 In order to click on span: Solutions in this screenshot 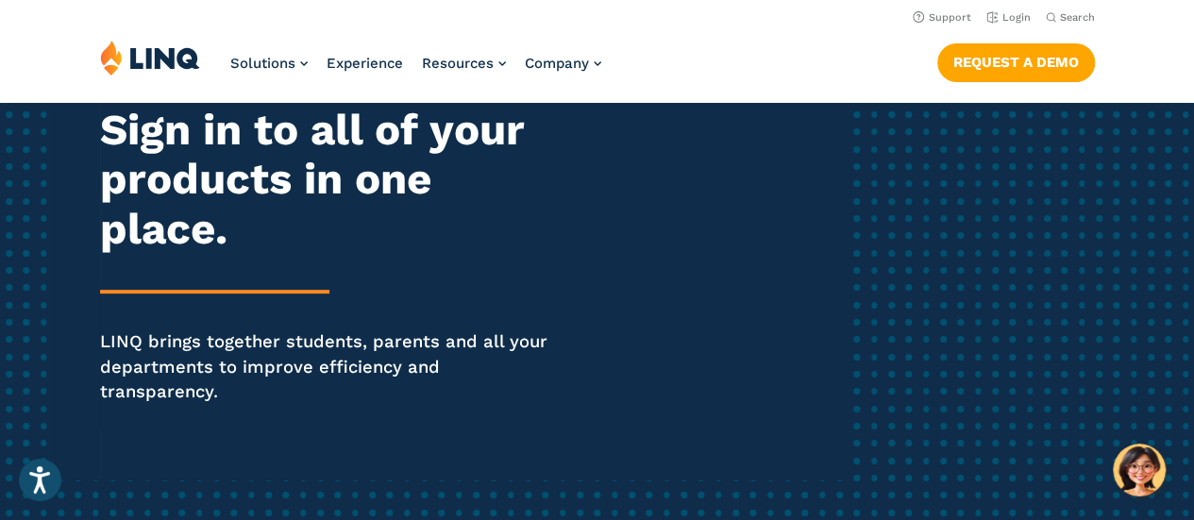, I will do `click(262, 63)`.